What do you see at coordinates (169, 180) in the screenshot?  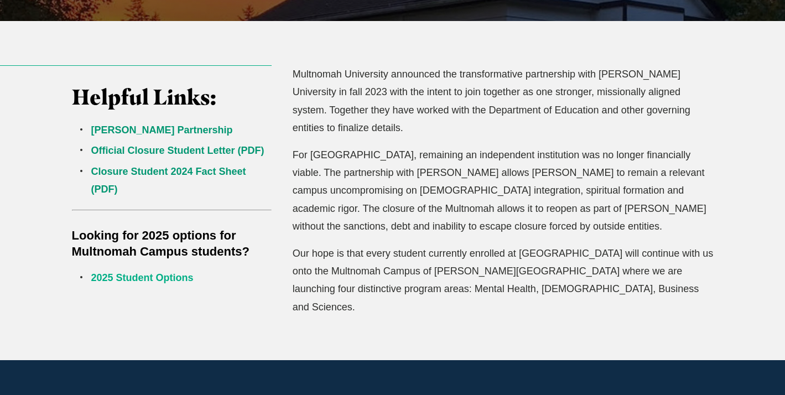 I see `a: Closure Student 2024 Fact Sheet (PDF)` at bounding box center [169, 180].